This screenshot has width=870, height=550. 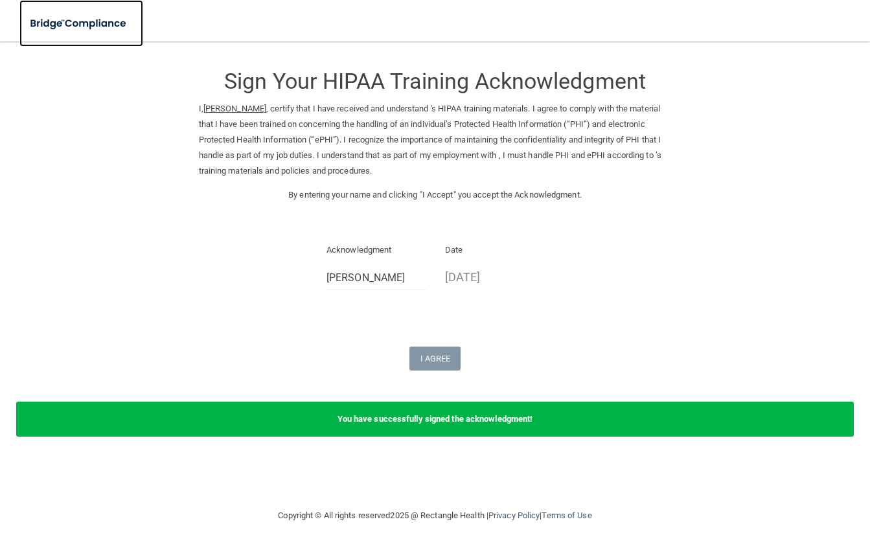 I want to click on p: Acknowledgment, so click(x=376, y=250).